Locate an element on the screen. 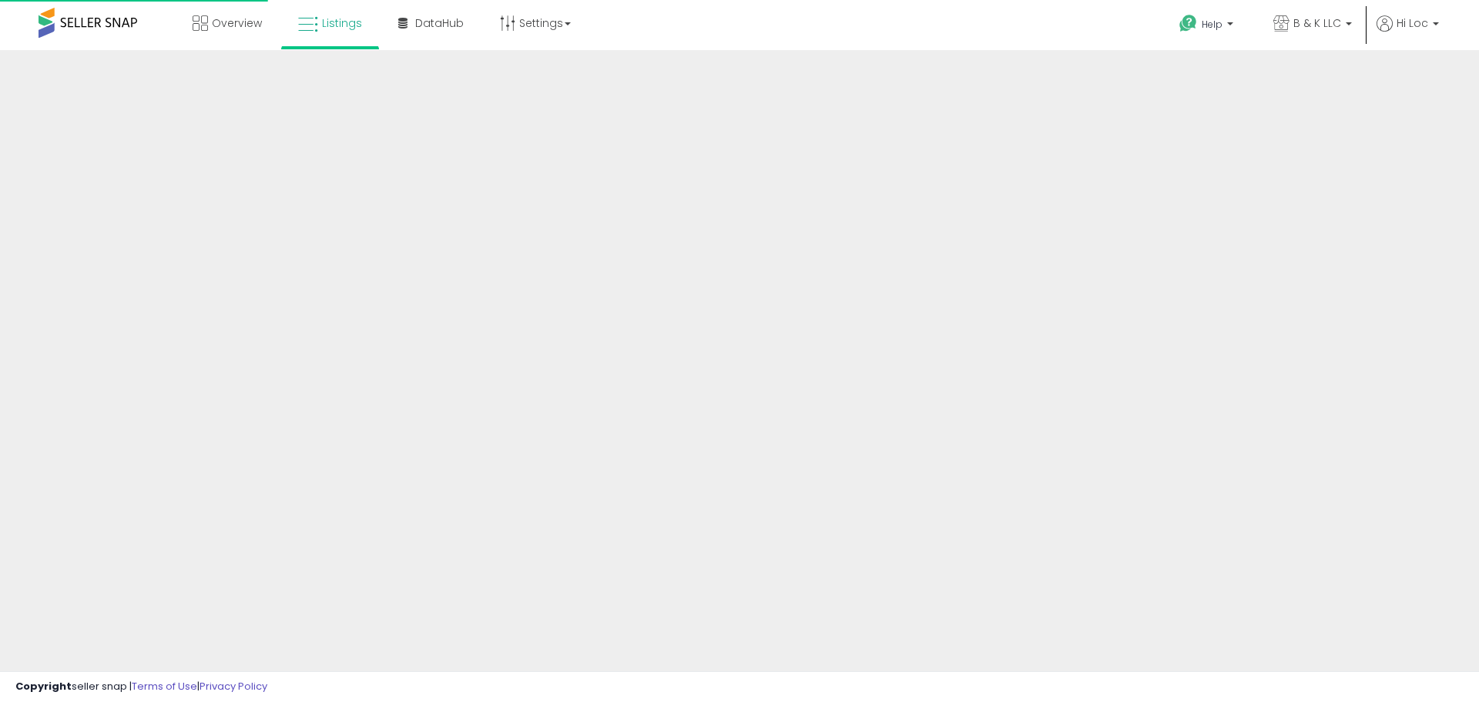 Image resolution: width=1479 pixels, height=702 pixels. a: Terms of Use is located at coordinates (164, 686).